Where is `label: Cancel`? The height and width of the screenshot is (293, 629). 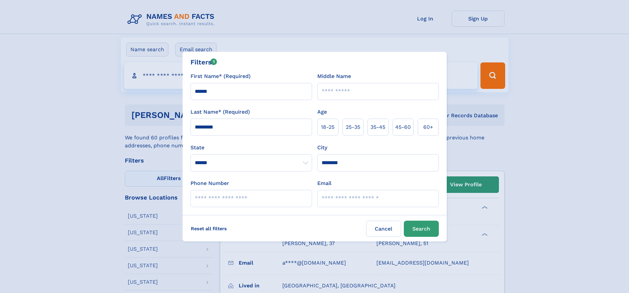
label: Cancel is located at coordinates (384, 229).